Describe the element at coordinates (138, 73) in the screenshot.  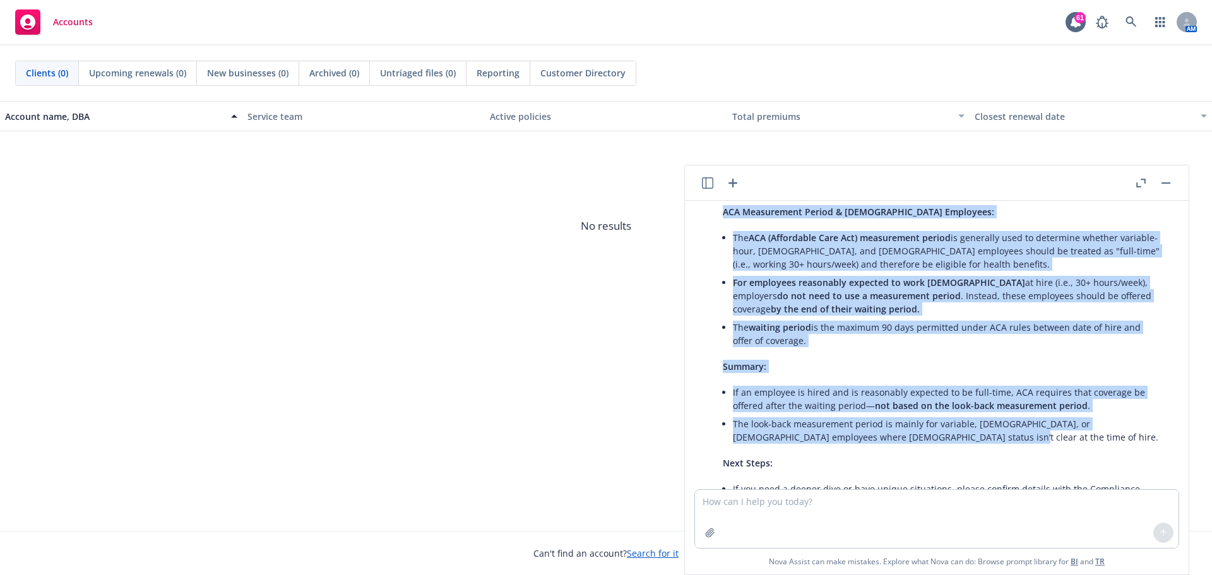
I see `span: Upcoming renewals (0)` at that location.